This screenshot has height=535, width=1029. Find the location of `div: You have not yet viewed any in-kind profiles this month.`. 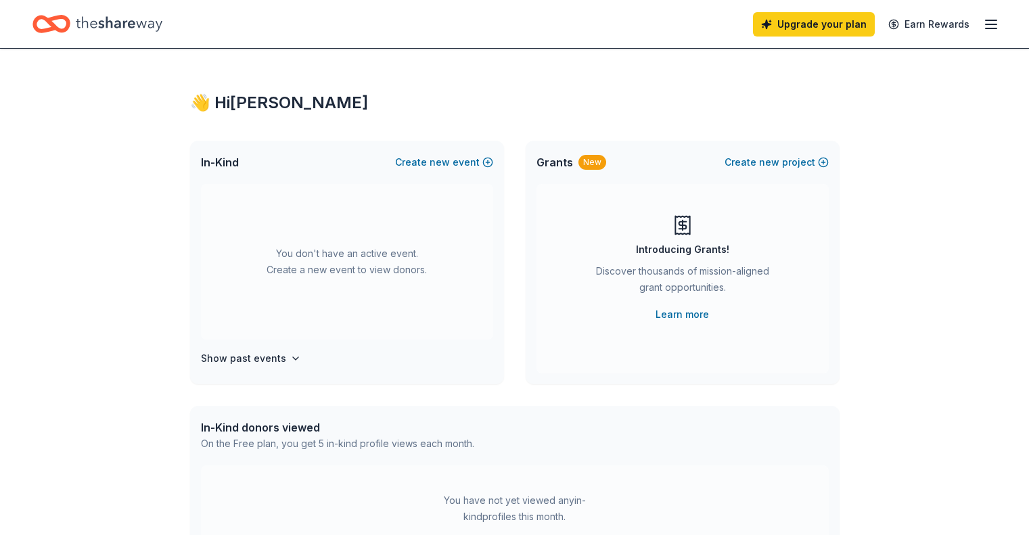

div: You have not yet viewed any in-kind profiles this month. is located at coordinates (515, 509).